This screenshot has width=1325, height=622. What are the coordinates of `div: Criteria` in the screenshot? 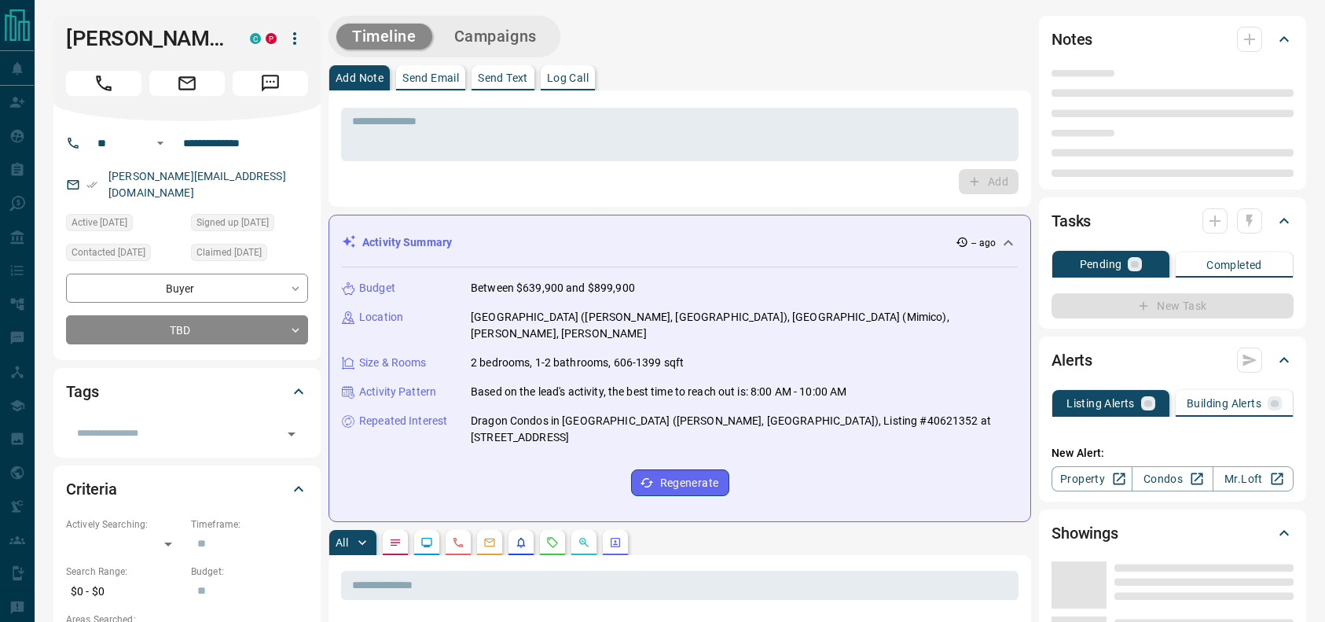 It's located at (187, 489).